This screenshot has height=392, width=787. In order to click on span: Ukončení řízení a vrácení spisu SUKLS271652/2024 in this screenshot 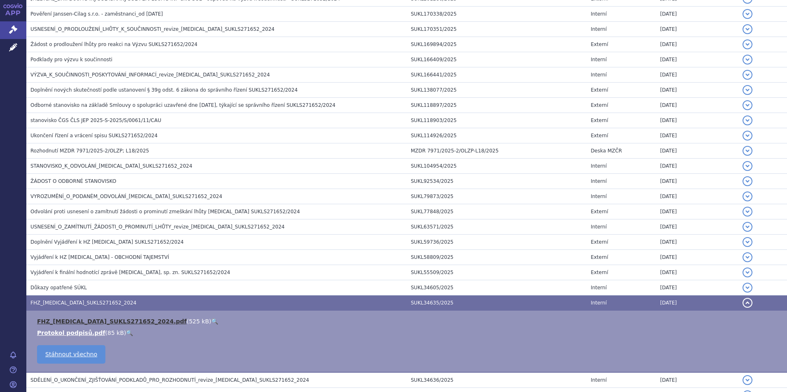, I will do `click(94, 136)`.